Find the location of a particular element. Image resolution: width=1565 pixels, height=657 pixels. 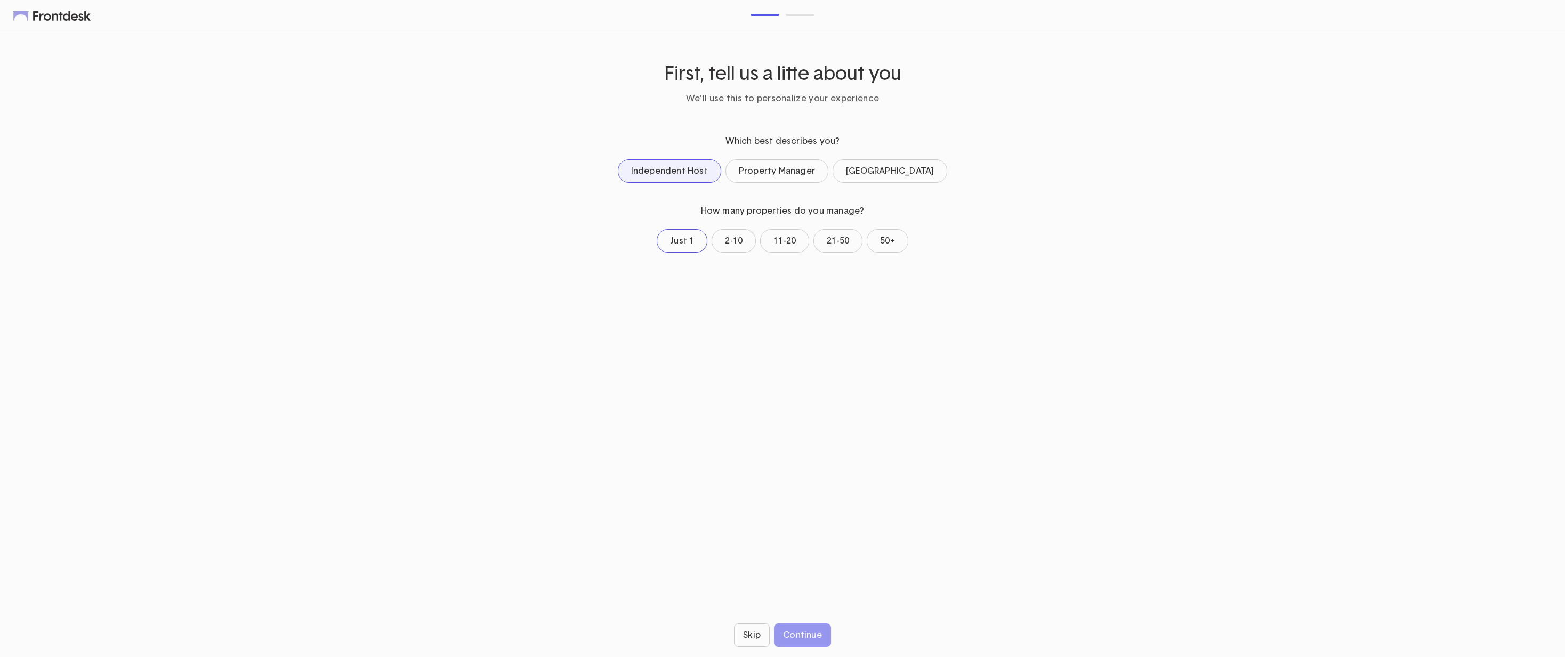

img: Inhouse is located at coordinates (52, 16).